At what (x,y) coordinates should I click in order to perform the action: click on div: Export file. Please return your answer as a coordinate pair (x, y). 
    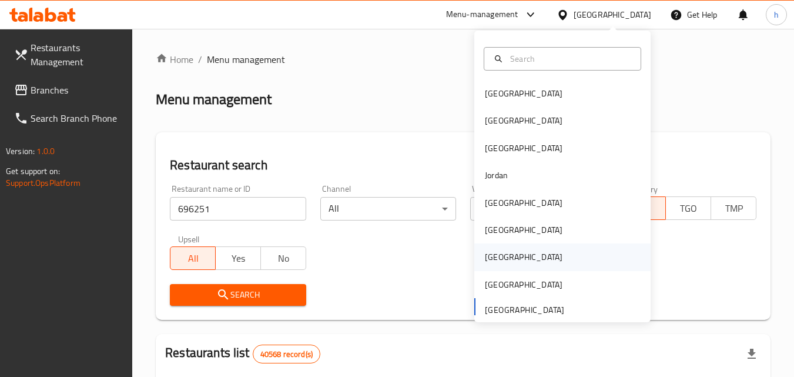
    Looking at the image, I should click on (752, 354).